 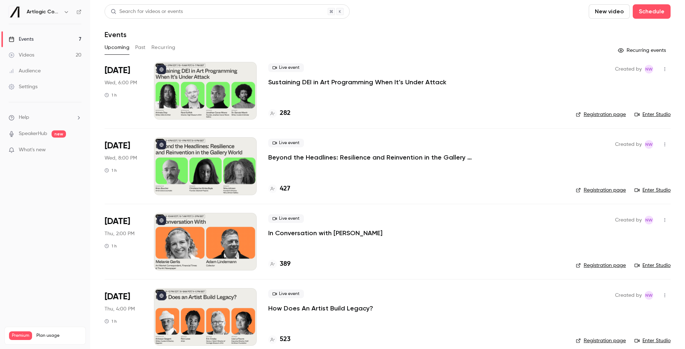 What do you see at coordinates (643, 50) in the screenshot?
I see `button: Recurring events` at bounding box center [643, 50].